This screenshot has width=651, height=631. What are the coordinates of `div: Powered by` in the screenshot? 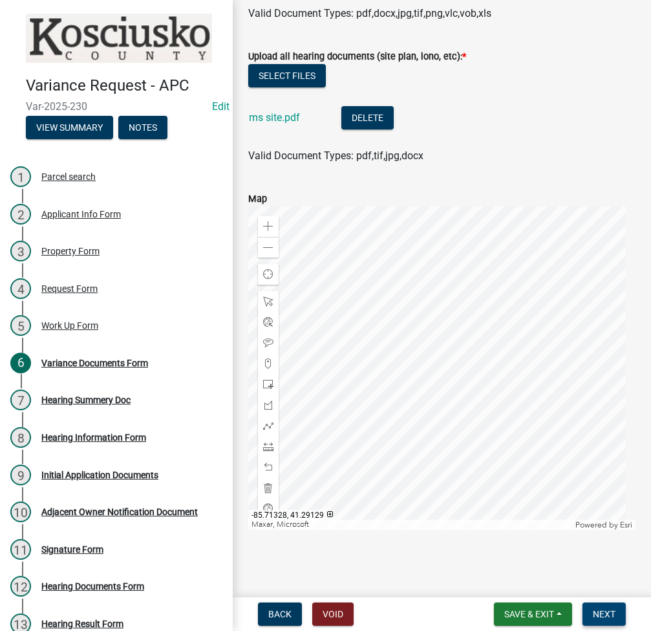 It's located at (604, 525).